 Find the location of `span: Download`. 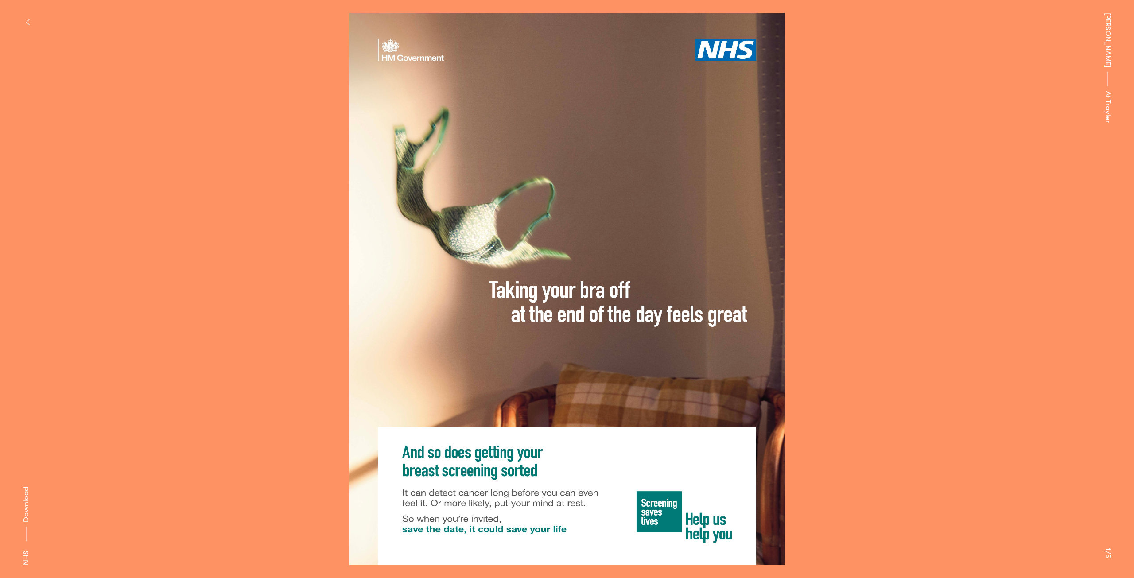

span: Download is located at coordinates (26, 505).